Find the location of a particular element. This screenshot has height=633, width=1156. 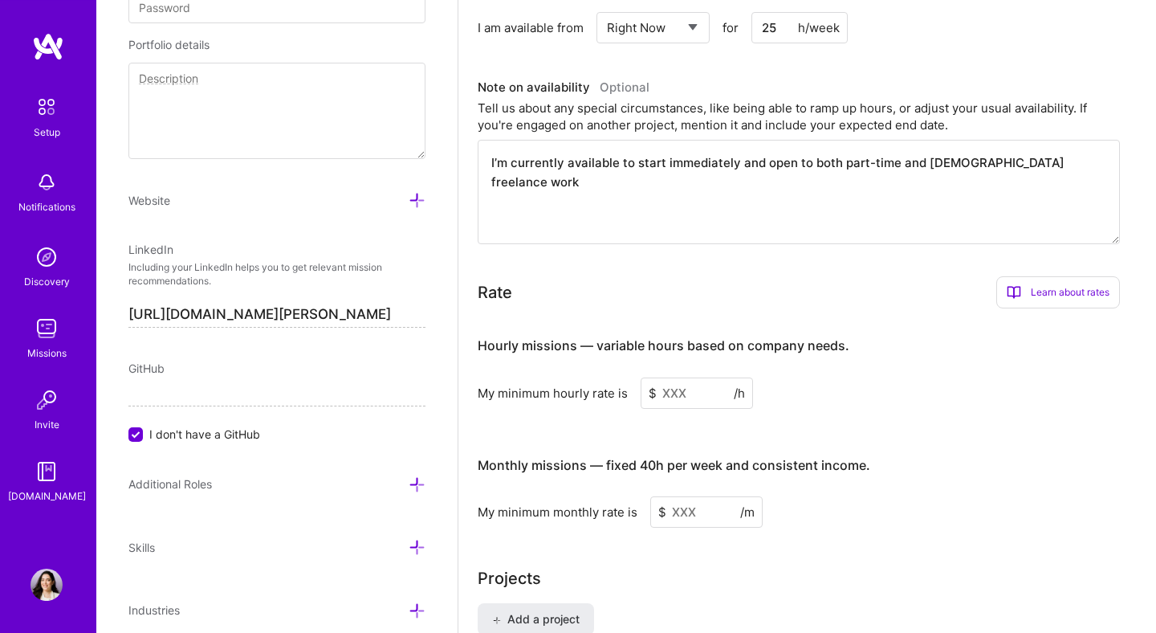

img: logo is located at coordinates (48, 47).